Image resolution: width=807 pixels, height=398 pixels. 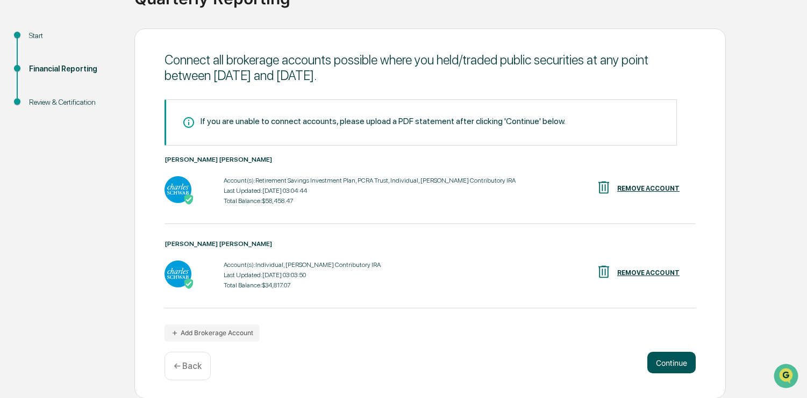 What do you see at coordinates (73, 69) in the screenshot?
I see `div: Financial Reporting` at bounding box center [73, 69].